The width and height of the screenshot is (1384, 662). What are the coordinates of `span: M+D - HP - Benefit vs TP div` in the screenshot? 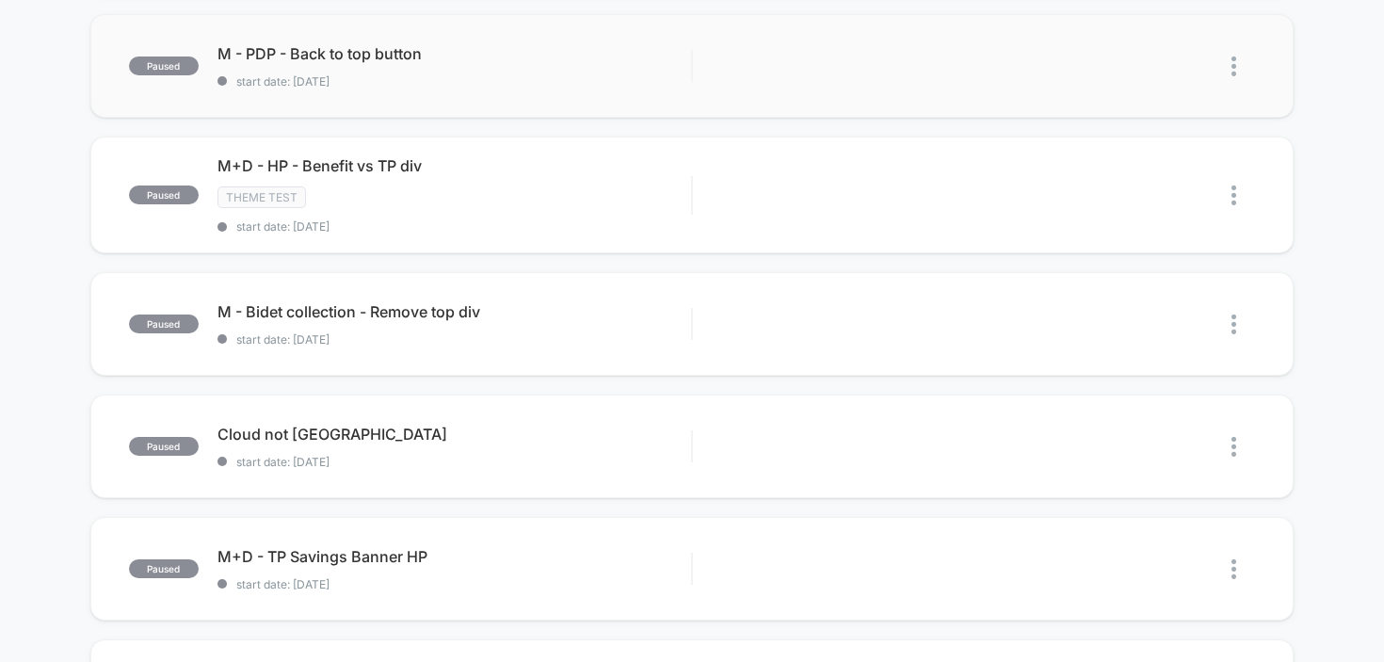 It's located at (455, 166).